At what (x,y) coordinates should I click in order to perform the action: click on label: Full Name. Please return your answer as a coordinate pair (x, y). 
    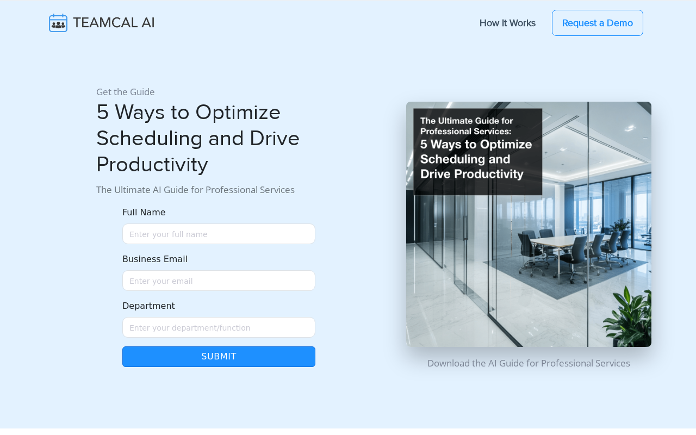
    Looking at the image, I should click on (144, 213).